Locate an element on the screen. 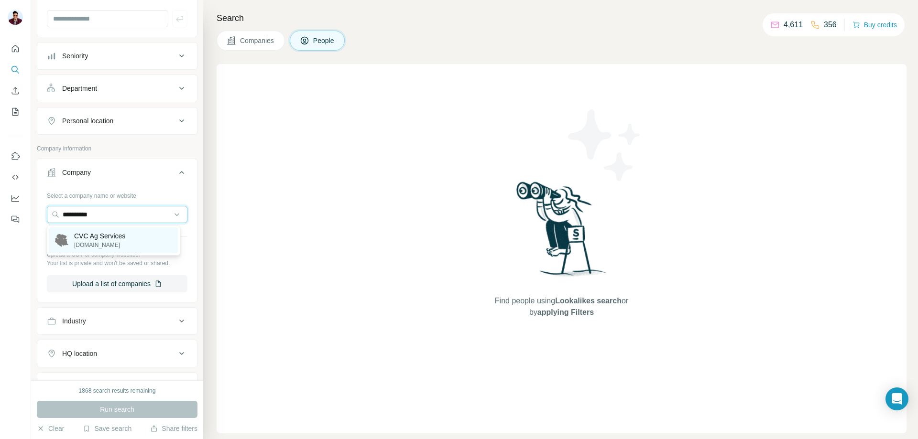  button: Share filters is located at coordinates (174, 429).